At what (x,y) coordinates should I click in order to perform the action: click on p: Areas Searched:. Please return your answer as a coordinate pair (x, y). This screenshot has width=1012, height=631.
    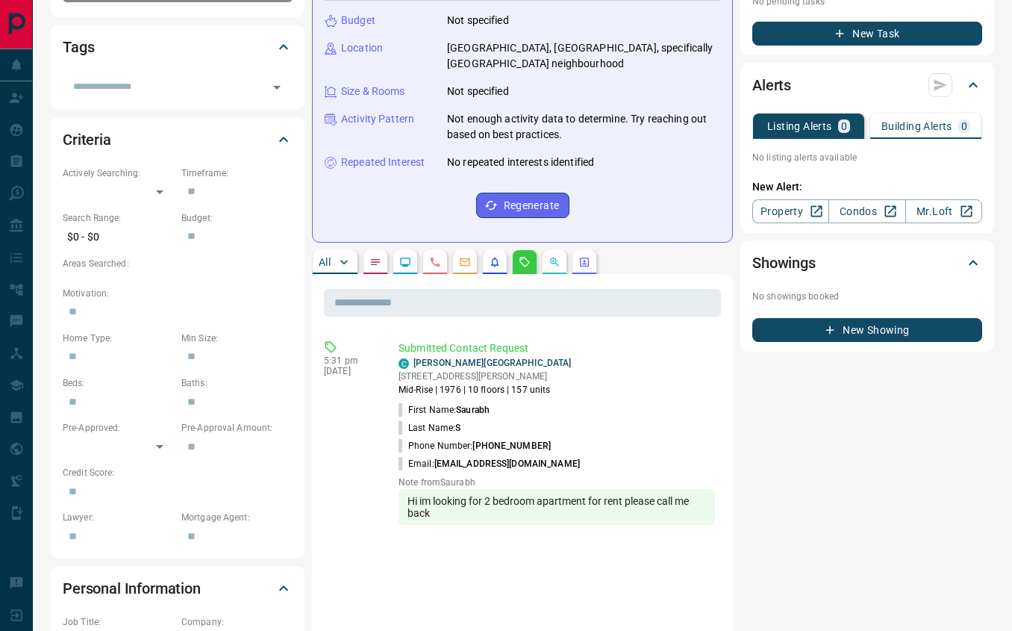
    Looking at the image, I should click on (178, 263).